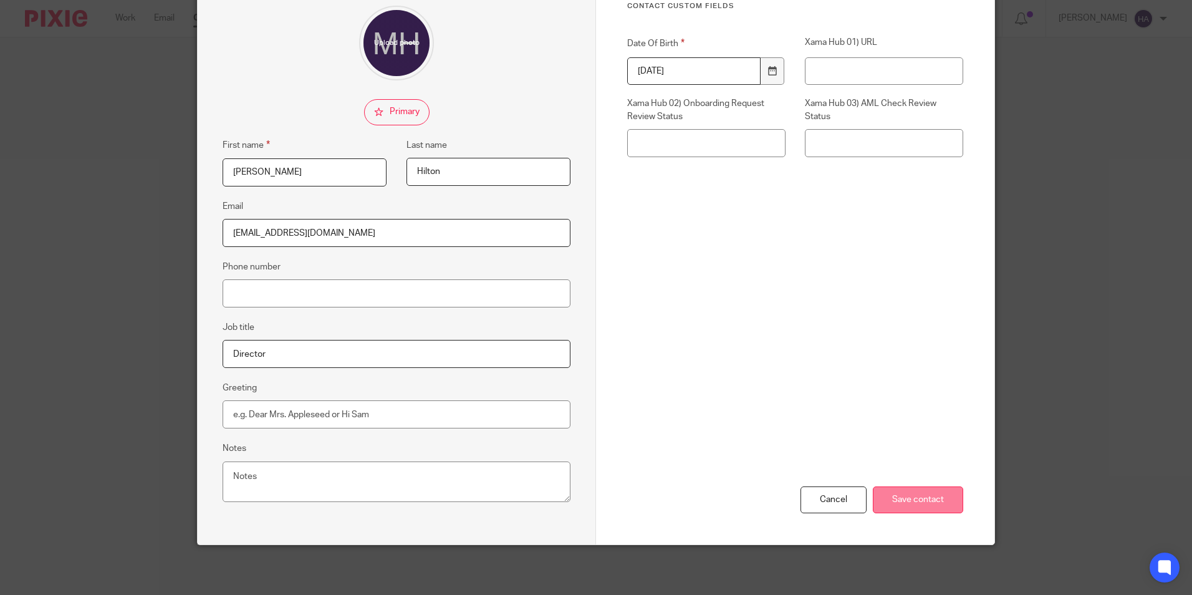 The height and width of the screenshot is (595, 1192). What do you see at coordinates (238, 327) in the screenshot?
I see `label: Job title` at bounding box center [238, 327].